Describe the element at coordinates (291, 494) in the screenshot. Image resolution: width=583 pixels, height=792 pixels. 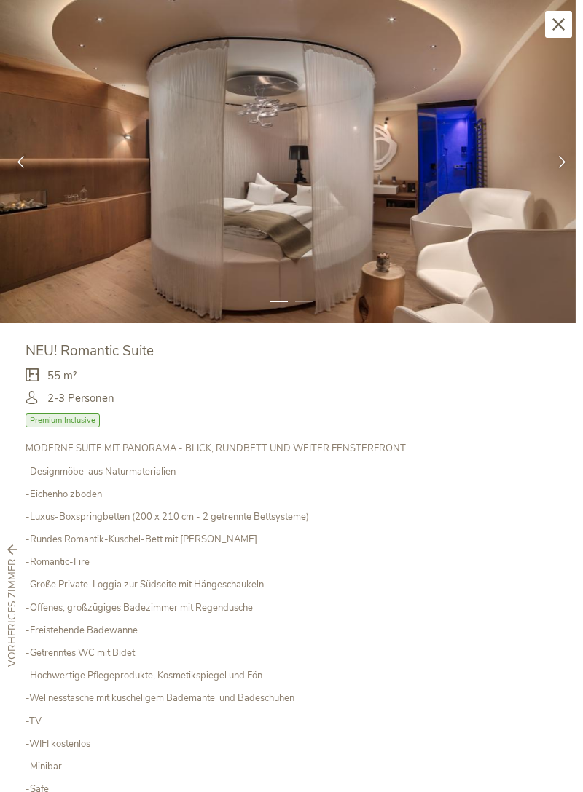
I see `p: -Eichenholzboden` at that location.